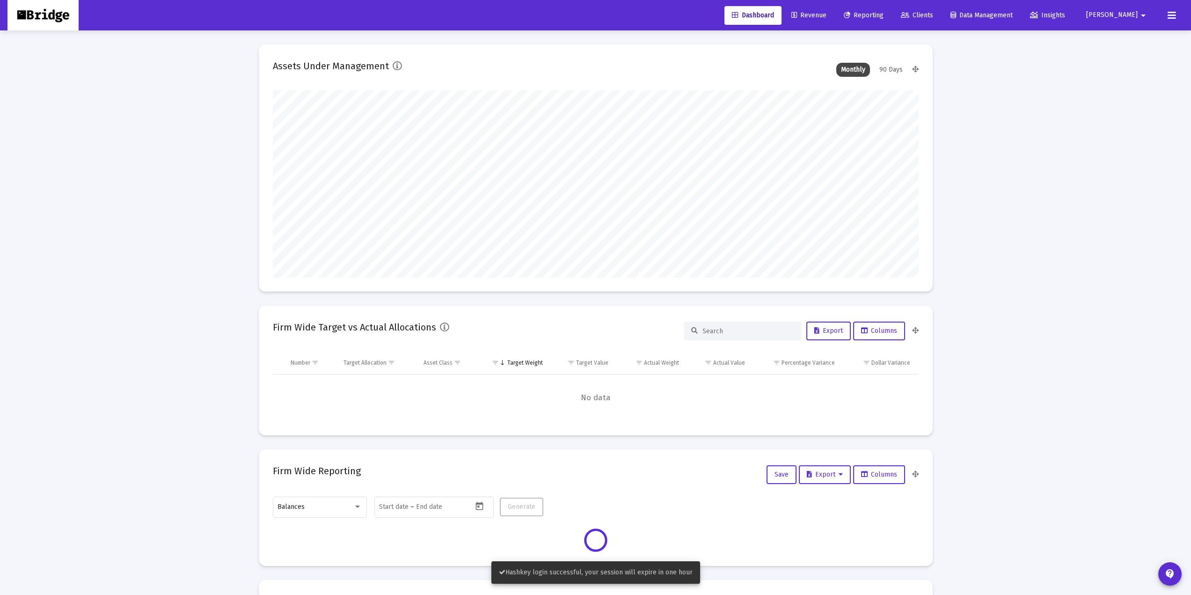 The width and height of the screenshot is (1191, 595). What do you see at coordinates (354, 327) in the screenshot?
I see `h2: Firm Wide Target vs Actual Allocations` at bounding box center [354, 327].